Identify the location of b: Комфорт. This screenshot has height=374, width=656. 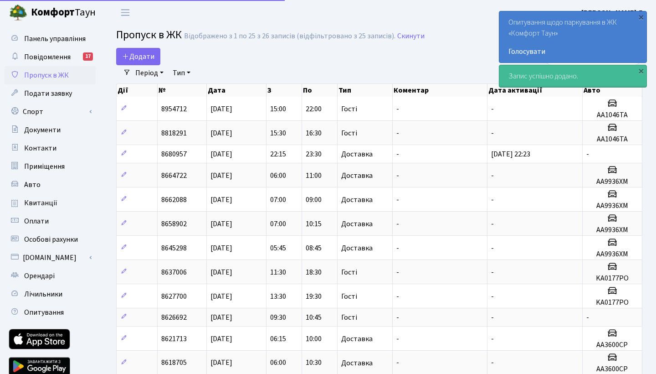
(53, 12).